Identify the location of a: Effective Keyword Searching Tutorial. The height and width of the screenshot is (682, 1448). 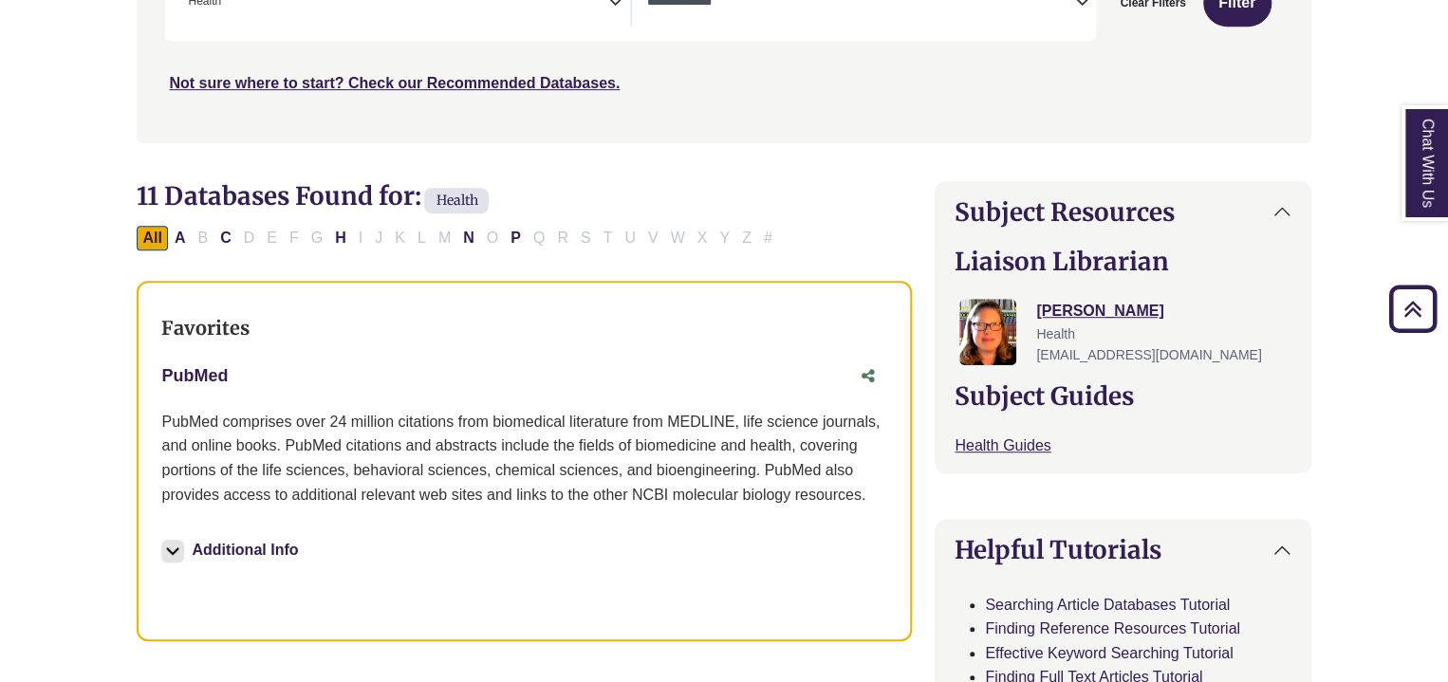
(1109, 653).